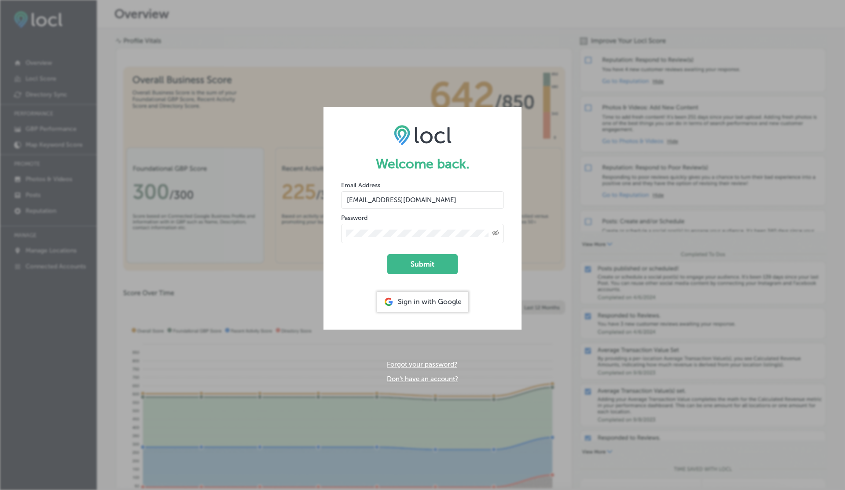  I want to click on div: Sign in with Google, so click(423, 302).